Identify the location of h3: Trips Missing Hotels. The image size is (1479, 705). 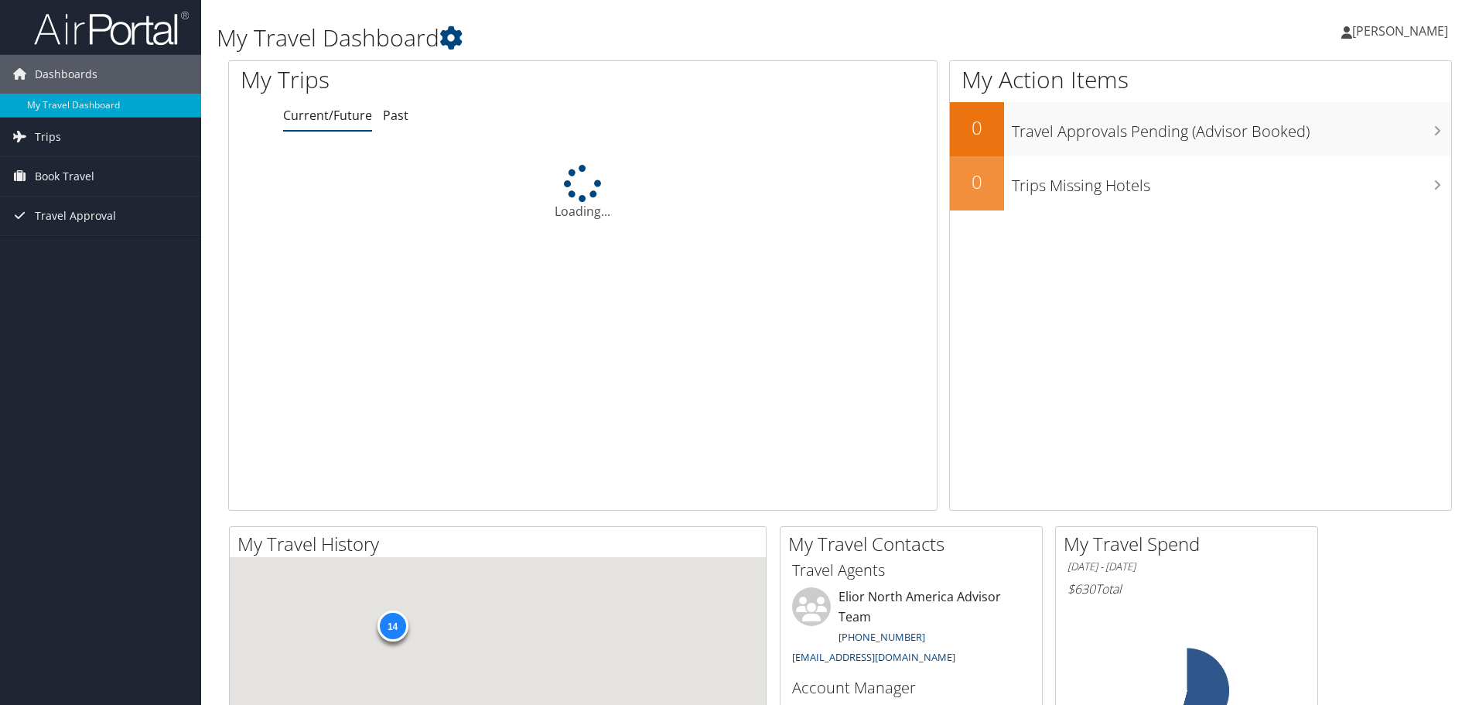
(1232, 182).